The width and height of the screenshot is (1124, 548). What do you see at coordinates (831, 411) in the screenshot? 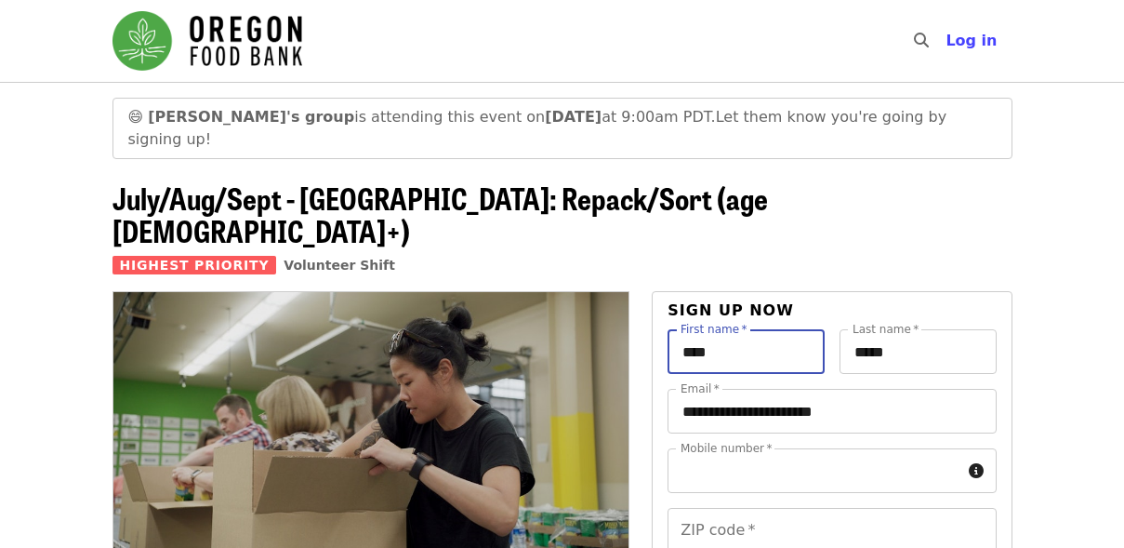
I see `input: Email` at bounding box center [831, 411].